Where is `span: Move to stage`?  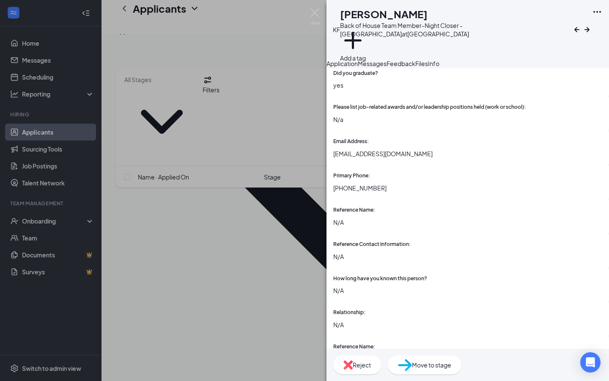 span: Move to stage is located at coordinates (432, 365).